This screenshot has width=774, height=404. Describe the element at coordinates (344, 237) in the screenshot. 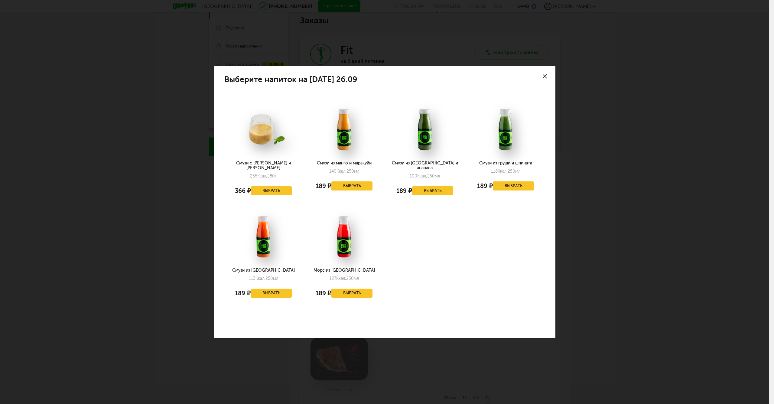

I see `img: big_IdmC6AHTzf2SjkLK.png` at that location.